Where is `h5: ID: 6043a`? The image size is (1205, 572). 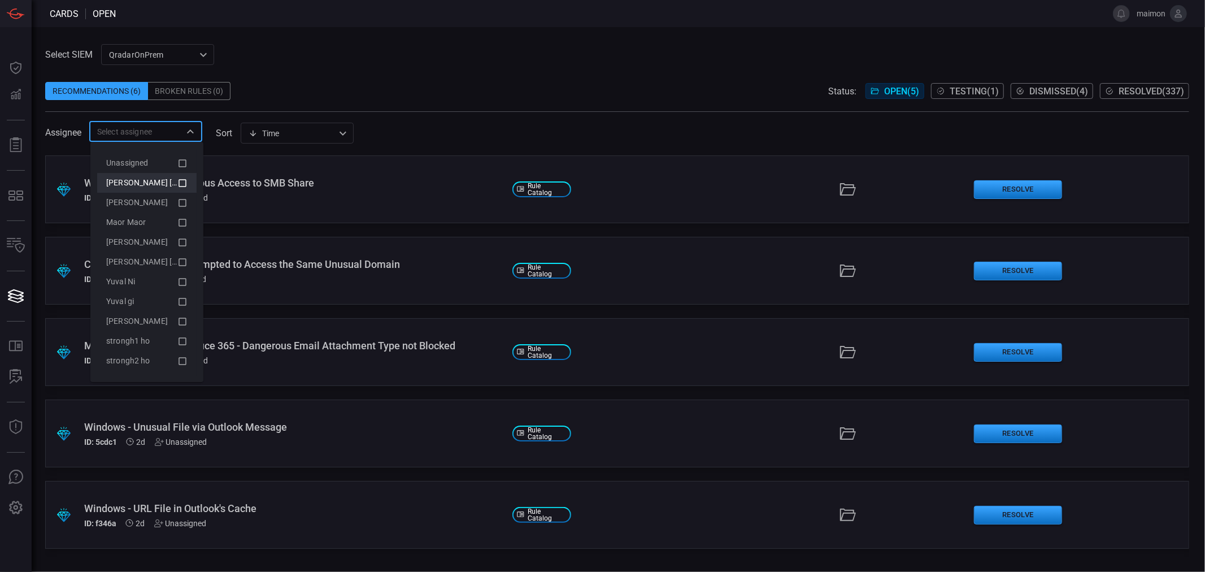
h5: ID: 6043a is located at coordinates (101, 198).